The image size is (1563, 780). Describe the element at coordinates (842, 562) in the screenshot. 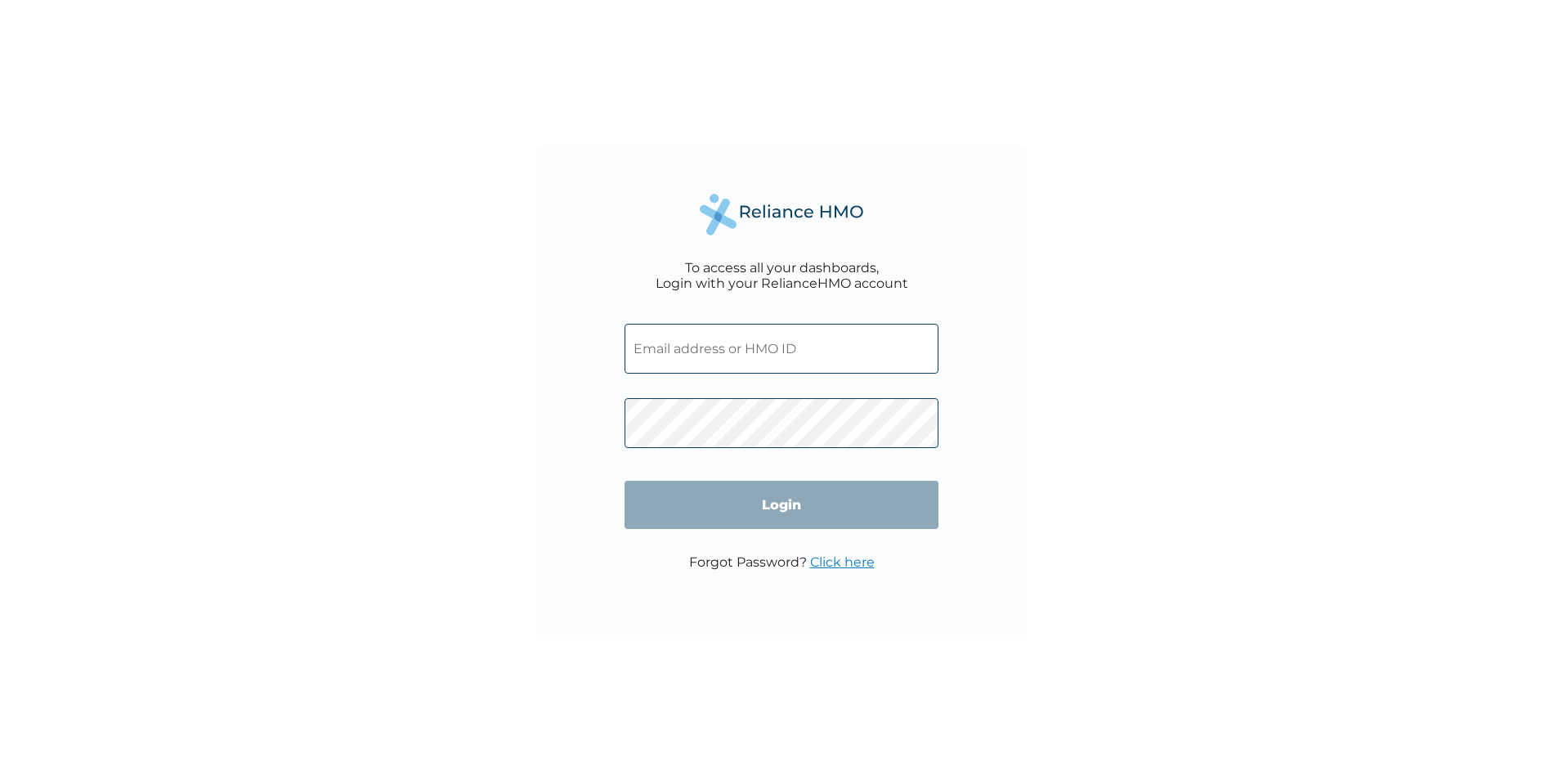

I see `a: Click here` at that location.